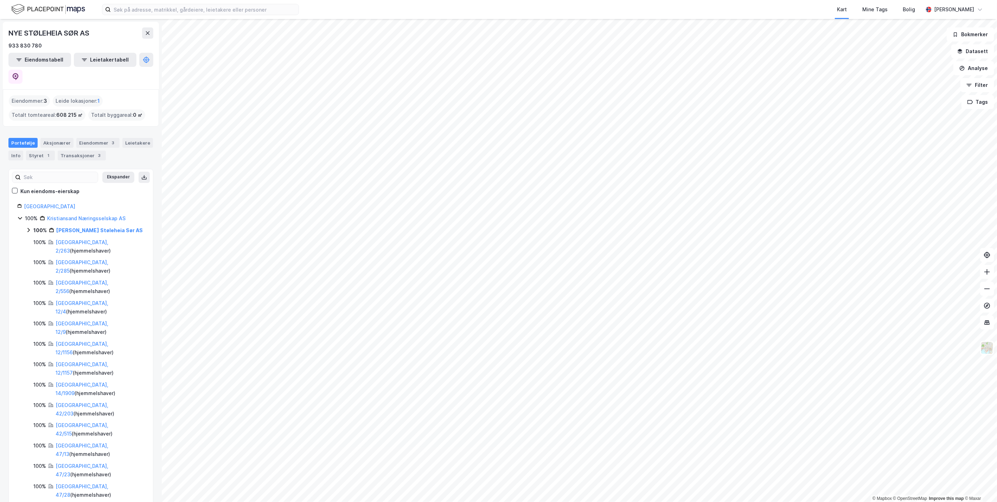  I want to click on div: Leide lokasjoner :, so click(78, 101).